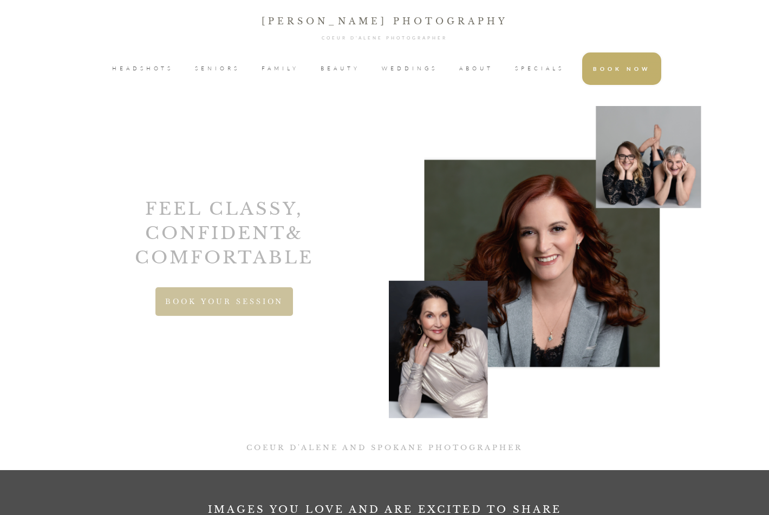 The width and height of the screenshot is (769, 515). What do you see at coordinates (280, 69) in the screenshot?
I see `span: FAMILY` at bounding box center [280, 69].